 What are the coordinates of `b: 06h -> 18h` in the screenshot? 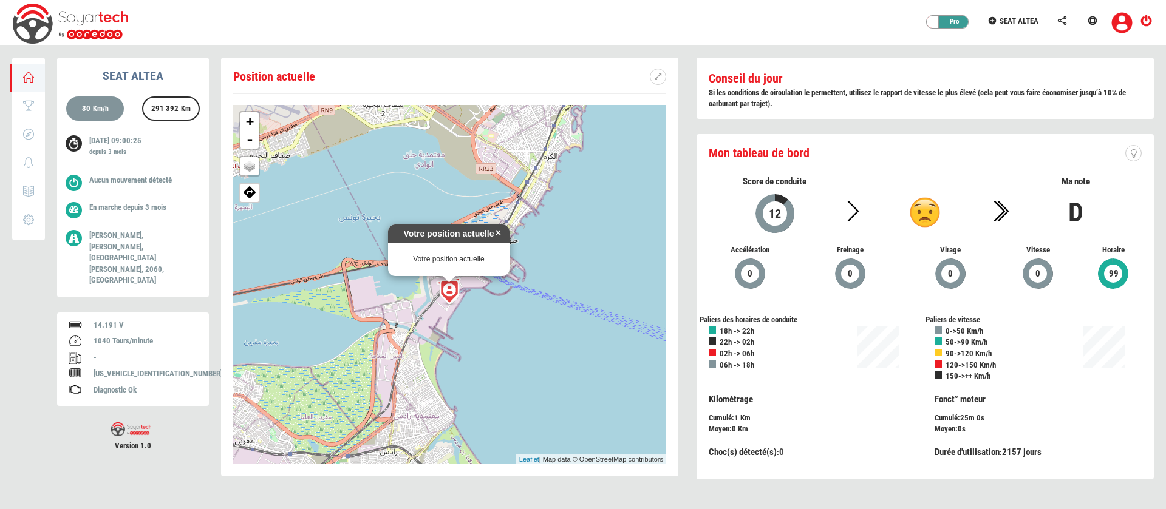 It's located at (736, 365).